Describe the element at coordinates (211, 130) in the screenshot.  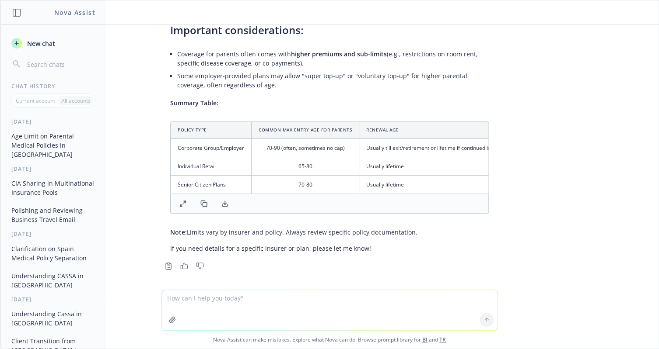
I see `th: Policy Type` at that location.